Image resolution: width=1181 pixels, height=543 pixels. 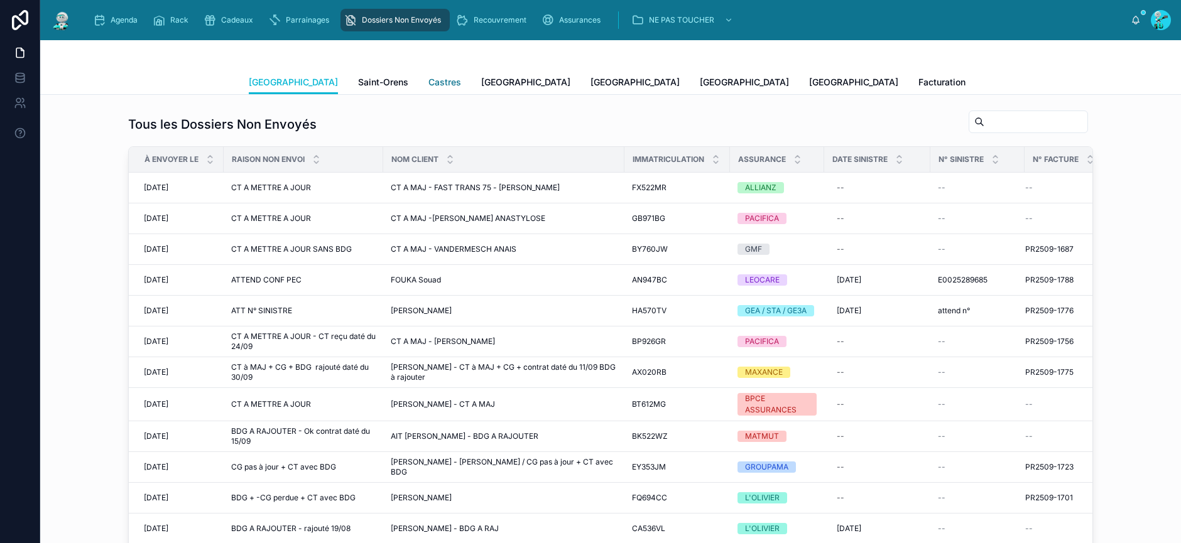 What do you see at coordinates (383, 82) in the screenshot?
I see `span: Saint-Orens` at bounding box center [383, 82].